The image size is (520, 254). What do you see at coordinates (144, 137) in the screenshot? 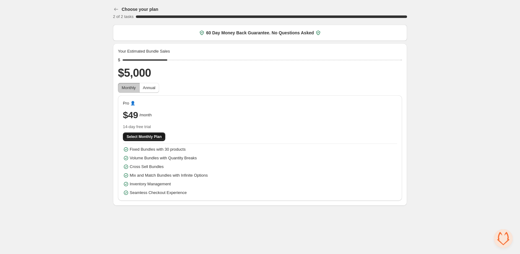
I see `span: Select Monthly Plan` at bounding box center [144, 137].